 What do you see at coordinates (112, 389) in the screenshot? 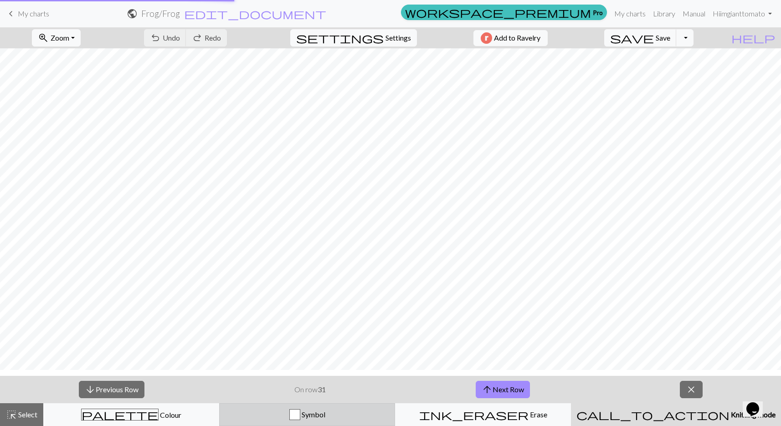
I see `button: Previous Row` at bounding box center [112, 389].